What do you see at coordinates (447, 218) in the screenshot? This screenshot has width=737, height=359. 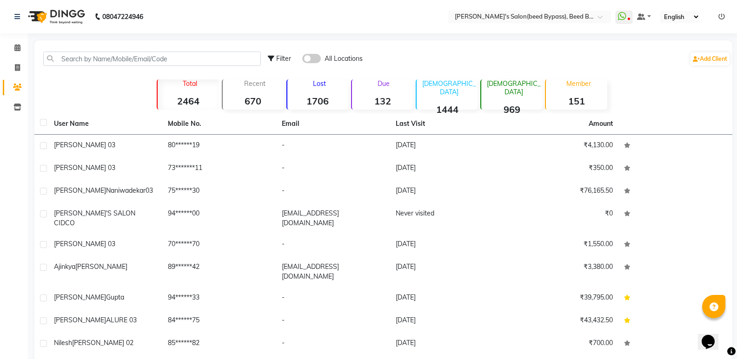 I see `td: Never visited` at bounding box center [447, 218].